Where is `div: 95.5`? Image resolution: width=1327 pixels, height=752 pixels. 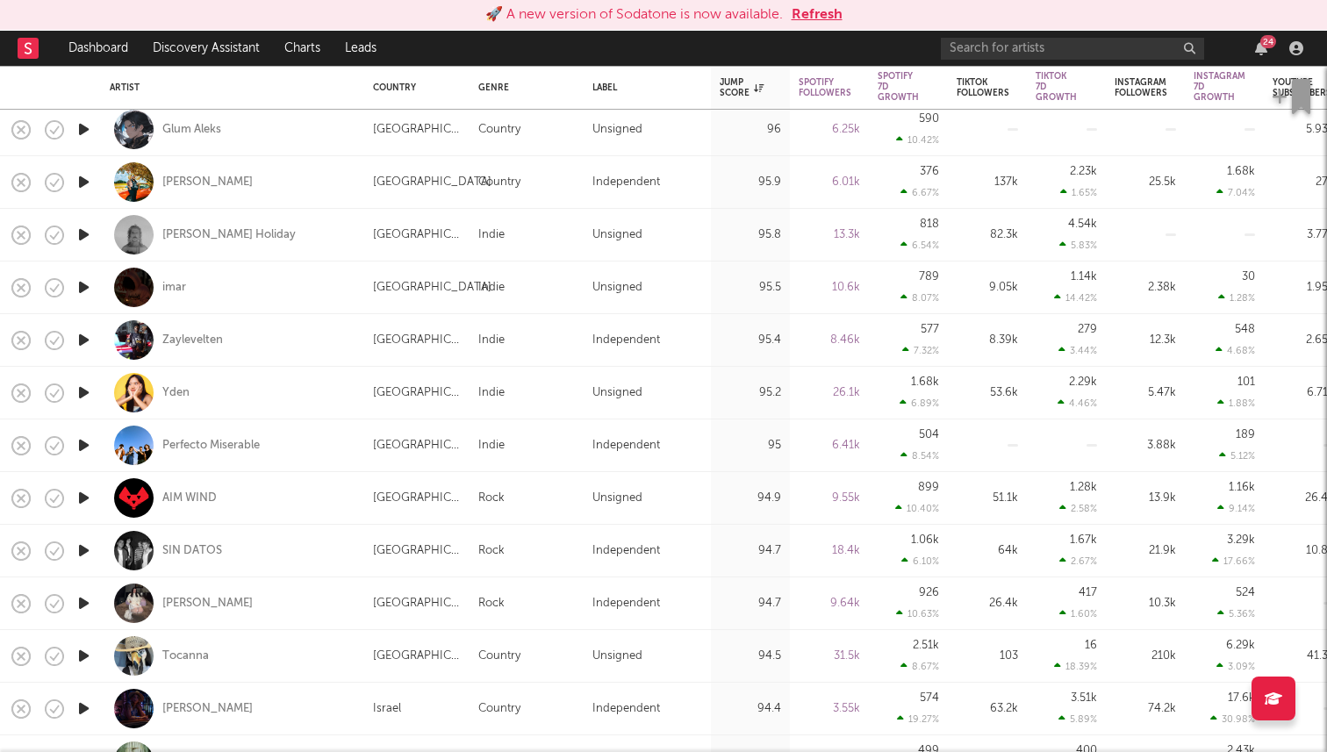 div: 95.5 is located at coordinates (750, 288).